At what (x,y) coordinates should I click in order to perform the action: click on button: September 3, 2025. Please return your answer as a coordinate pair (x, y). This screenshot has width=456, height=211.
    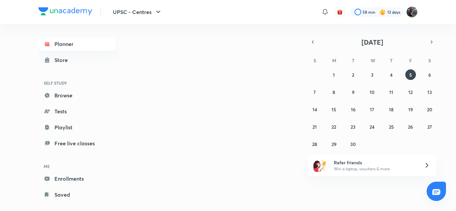
    Looking at the image, I should click on (372, 75).